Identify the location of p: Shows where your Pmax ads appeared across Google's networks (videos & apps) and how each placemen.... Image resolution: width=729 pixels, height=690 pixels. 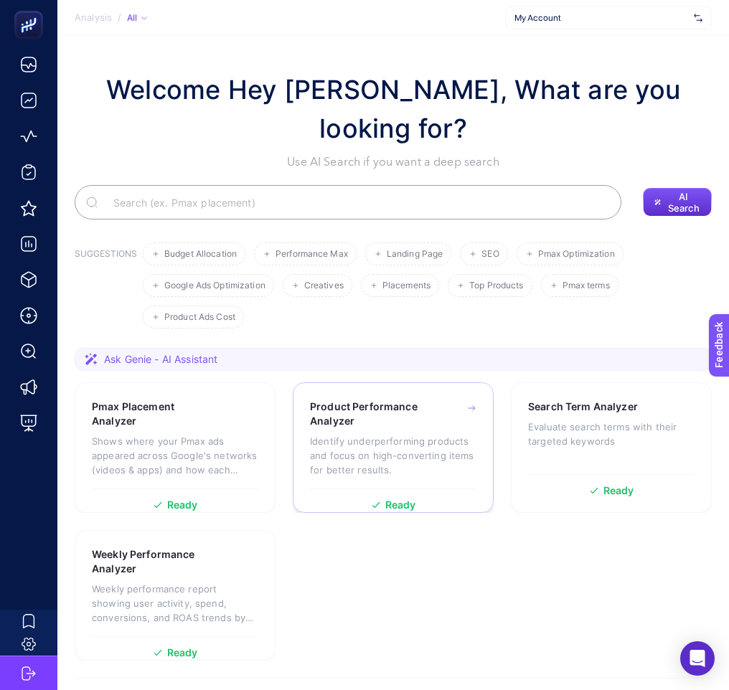
(175, 456).